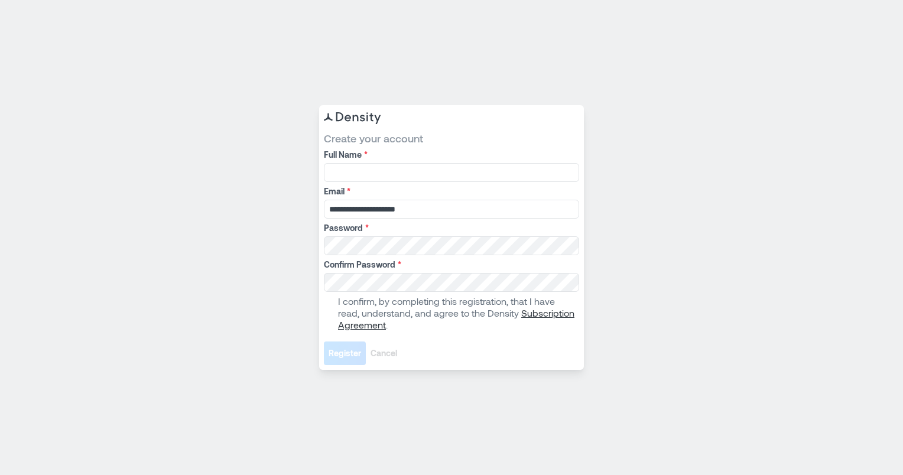  Describe the element at coordinates (450, 155) in the screenshot. I see `label: Full Name` at that location.